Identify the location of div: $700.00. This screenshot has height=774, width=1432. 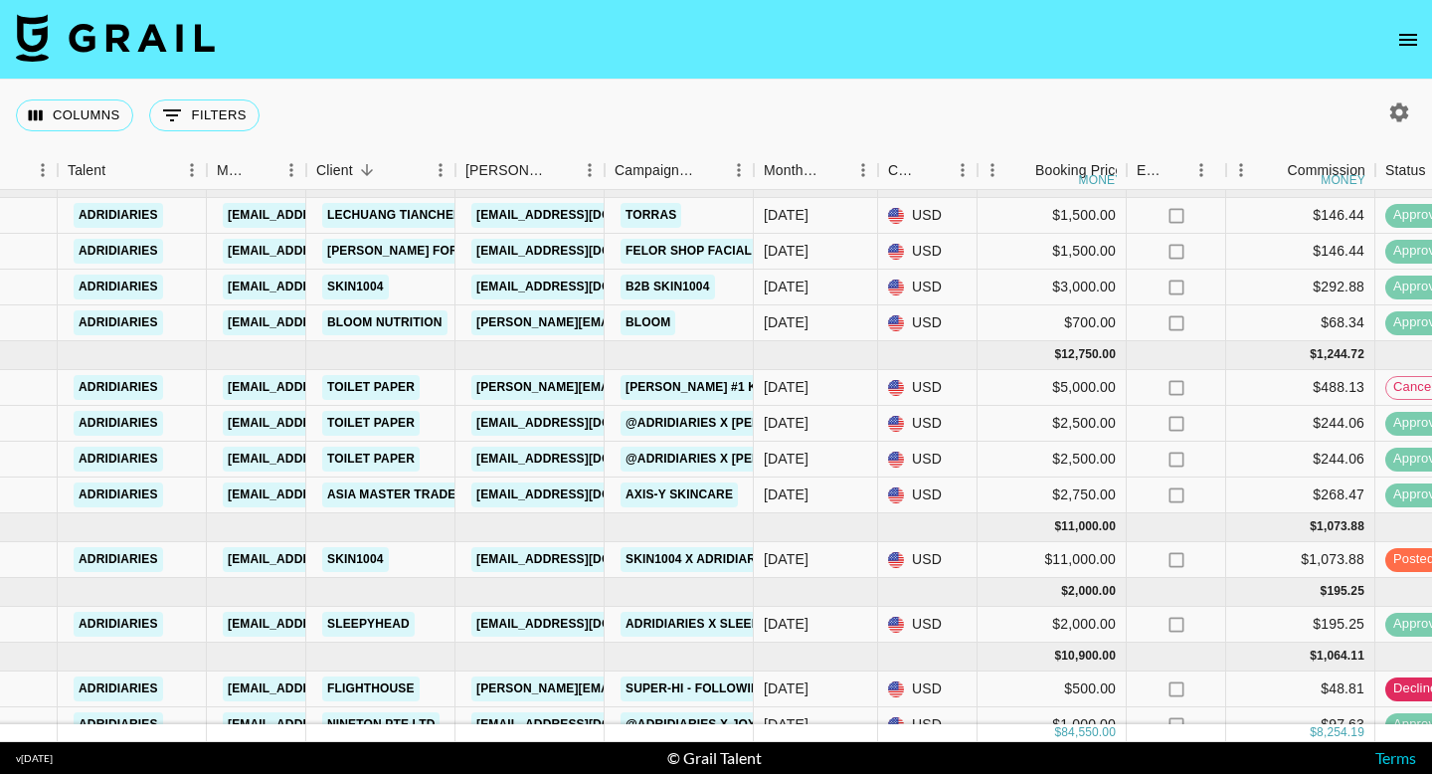
(1052, 323).